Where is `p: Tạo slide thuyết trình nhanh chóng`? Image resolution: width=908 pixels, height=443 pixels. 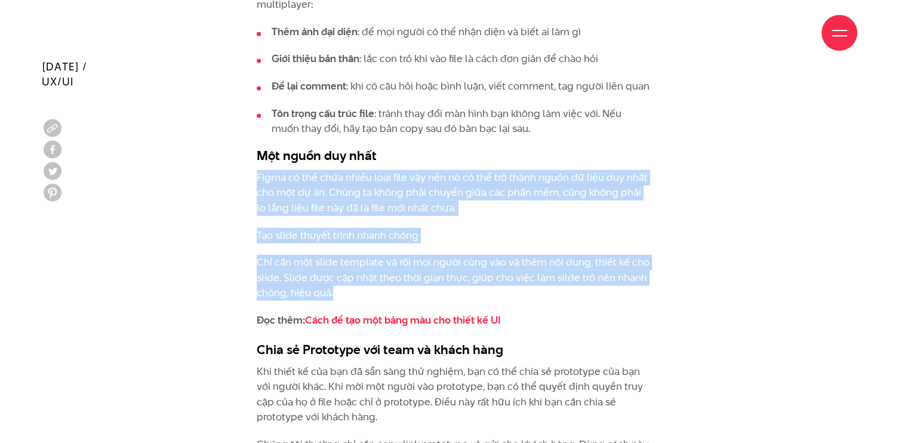 p: Tạo slide thuyết trình nhanh chóng is located at coordinates (454, 236).